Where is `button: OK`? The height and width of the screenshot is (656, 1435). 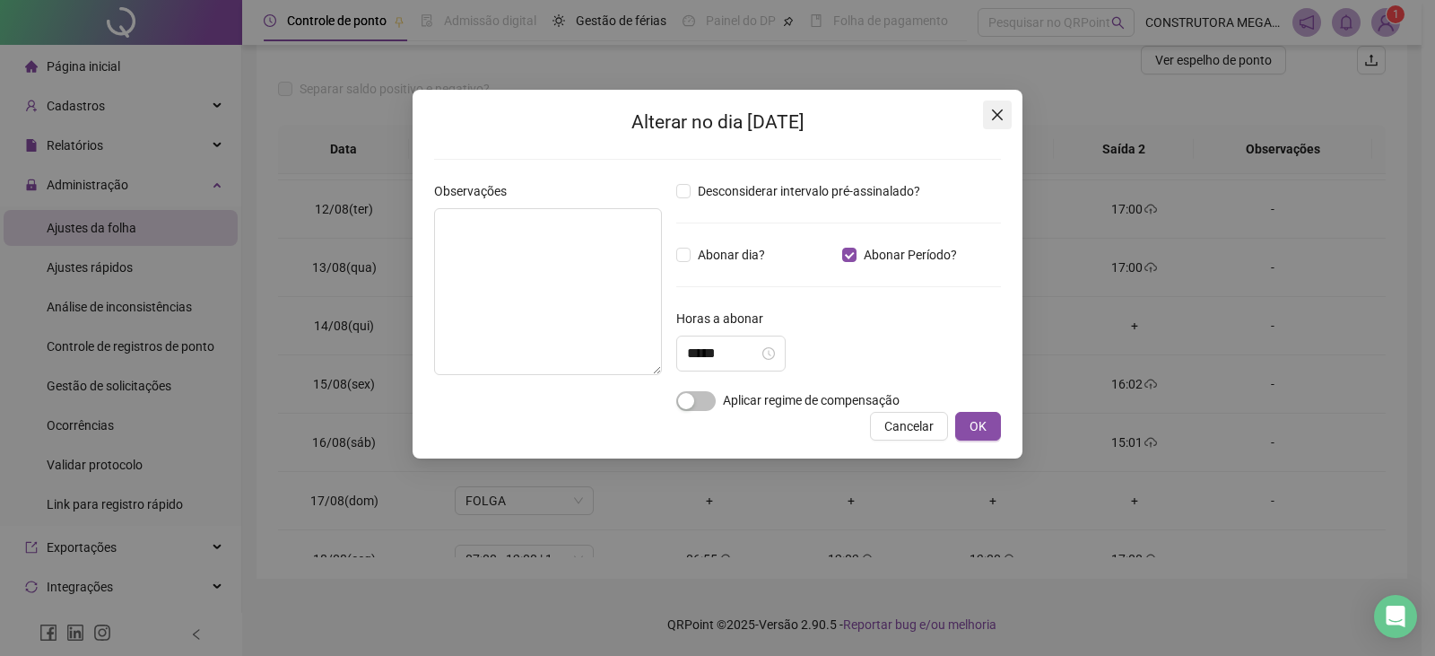
button: OK is located at coordinates (978, 426).